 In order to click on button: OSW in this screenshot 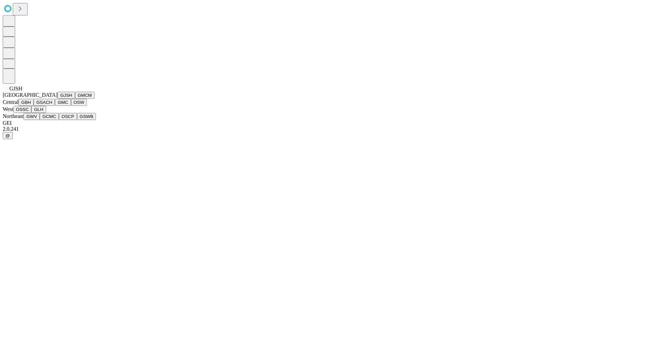, I will do `click(79, 102)`.